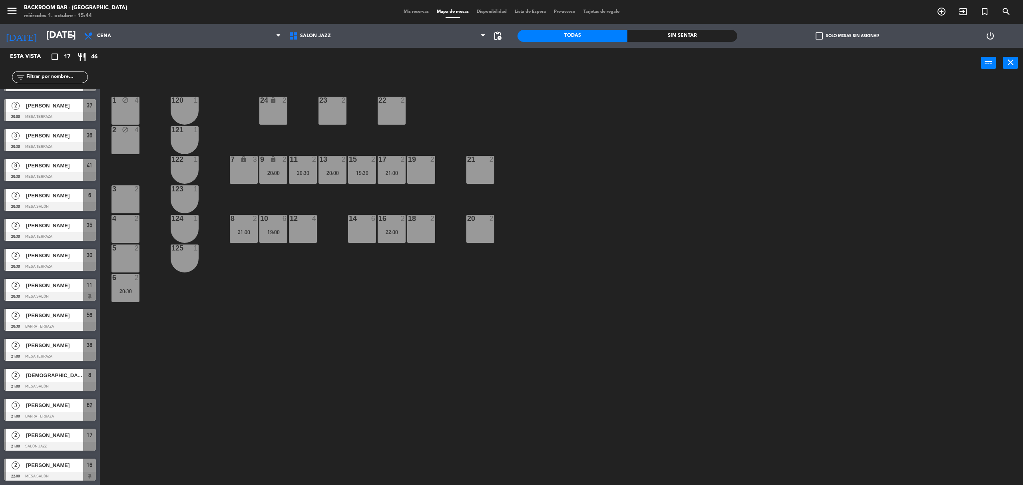 This screenshot has width=1023, height=485. What do you see at coordinates (1006, 12) in the screenshot?
I see `i: search` at bounding box center [1006, 12].